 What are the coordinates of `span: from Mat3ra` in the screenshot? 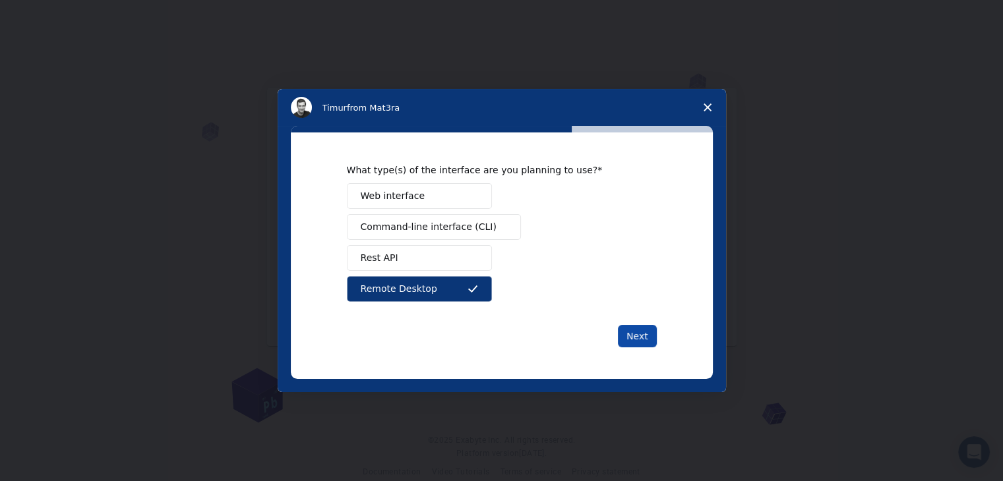 It's located at (373, 108).